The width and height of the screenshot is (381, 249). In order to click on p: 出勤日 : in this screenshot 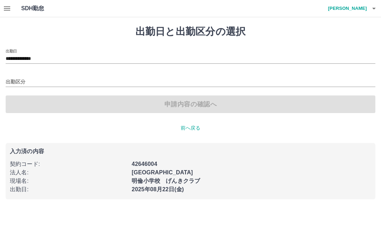, I will do `click(68, 190)`.